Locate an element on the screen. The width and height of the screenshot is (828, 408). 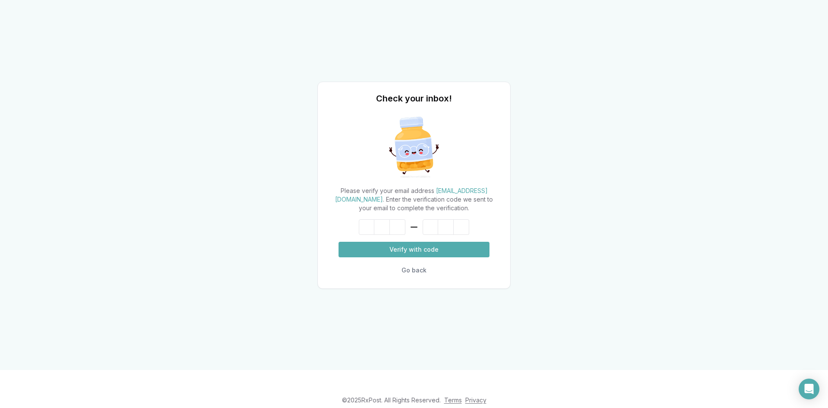
a: Terms is located at coordinates (453, 399).